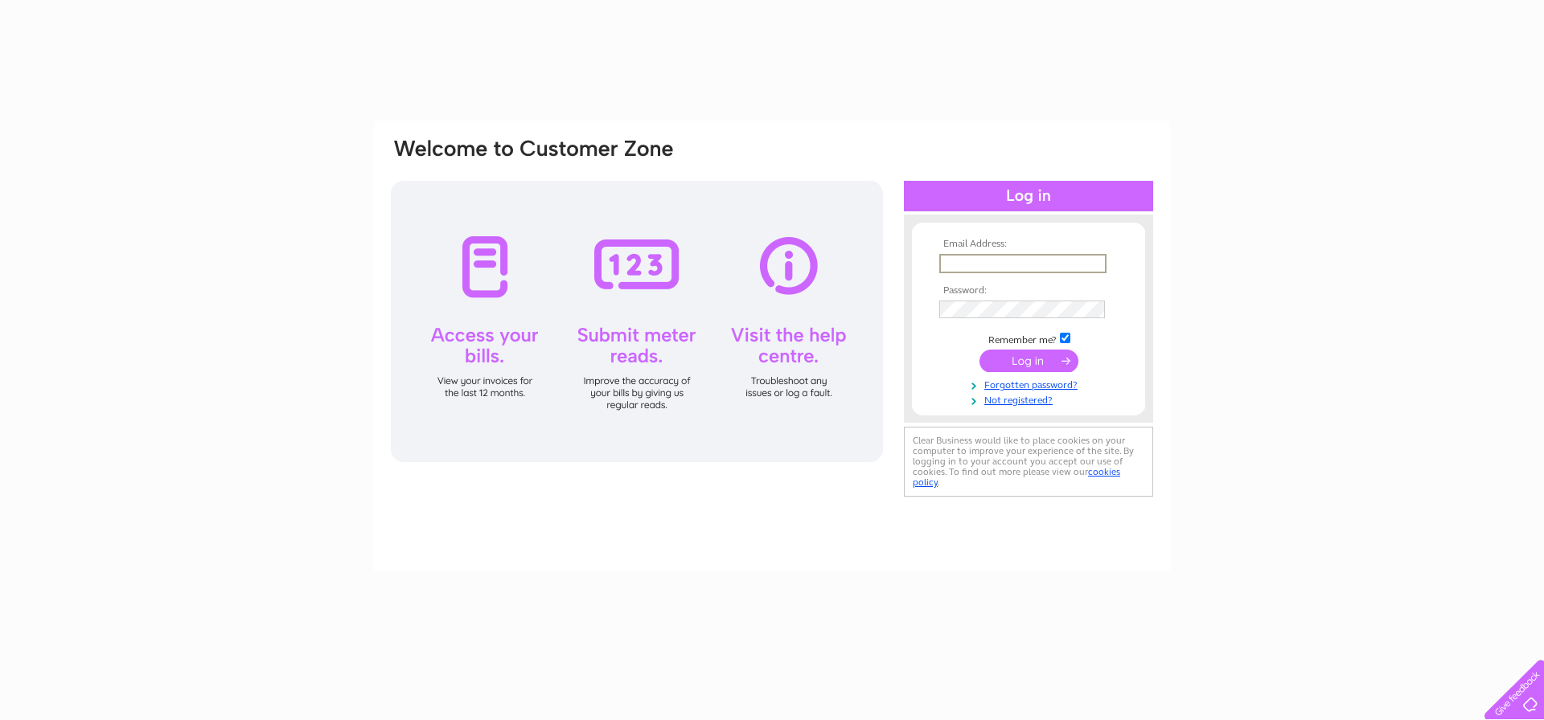 The image size is (1544, 720). Describe the element at coordinates (1016, 477) in the screenshot. I see `a: cookies policy` at that location.